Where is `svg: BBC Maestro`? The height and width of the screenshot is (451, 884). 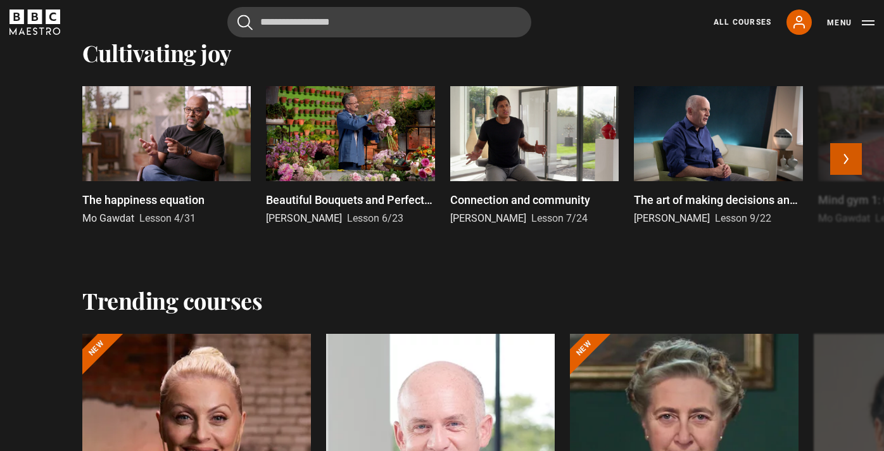 svg: BBC Maestro is located at coordinates (35, 22).